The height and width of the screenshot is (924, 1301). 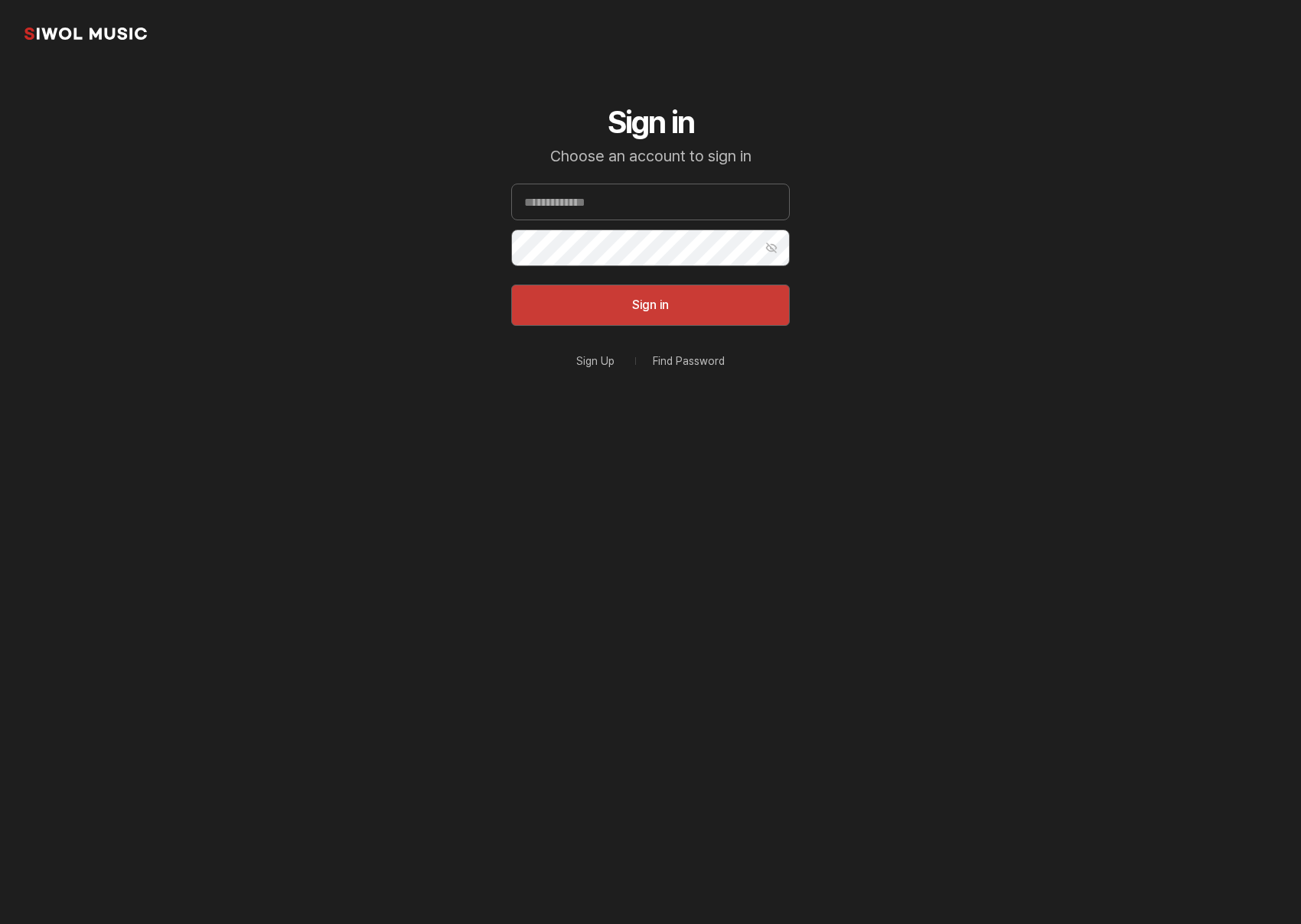 What do you see at coordinates (650, 247) in the screenshot?
I see `input: Password` at bounding box center [650, 247].